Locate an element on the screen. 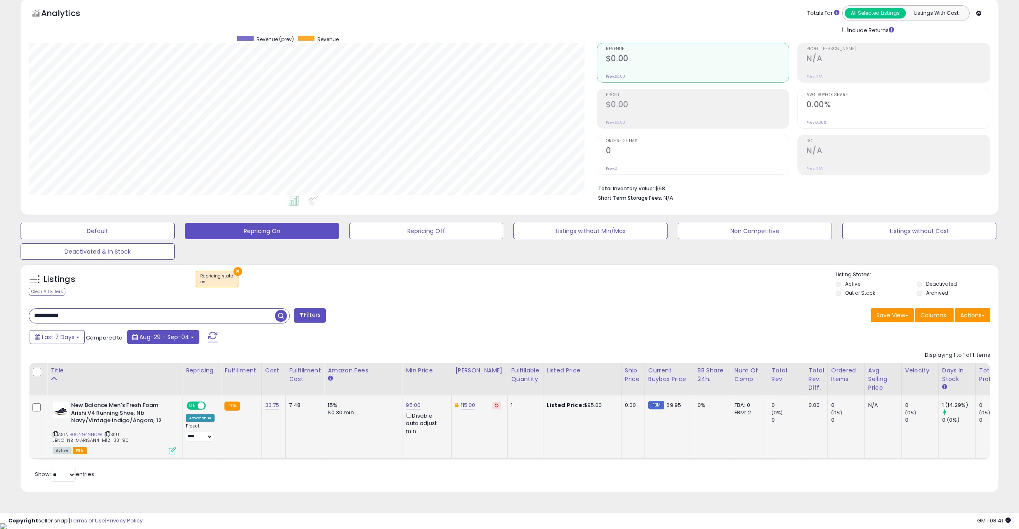  small: FBM is located at coordinates (656, 405).